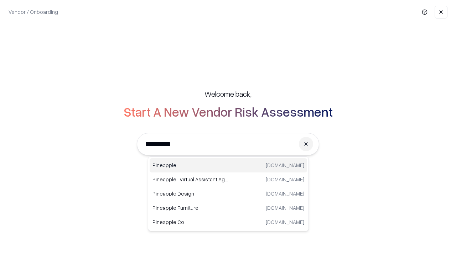 The image size is (456, 256). What do you see at coordinates (33, 12) in the screenshot?
I see `p: Vendor / Onboarding` at bounding box center [33, 12].